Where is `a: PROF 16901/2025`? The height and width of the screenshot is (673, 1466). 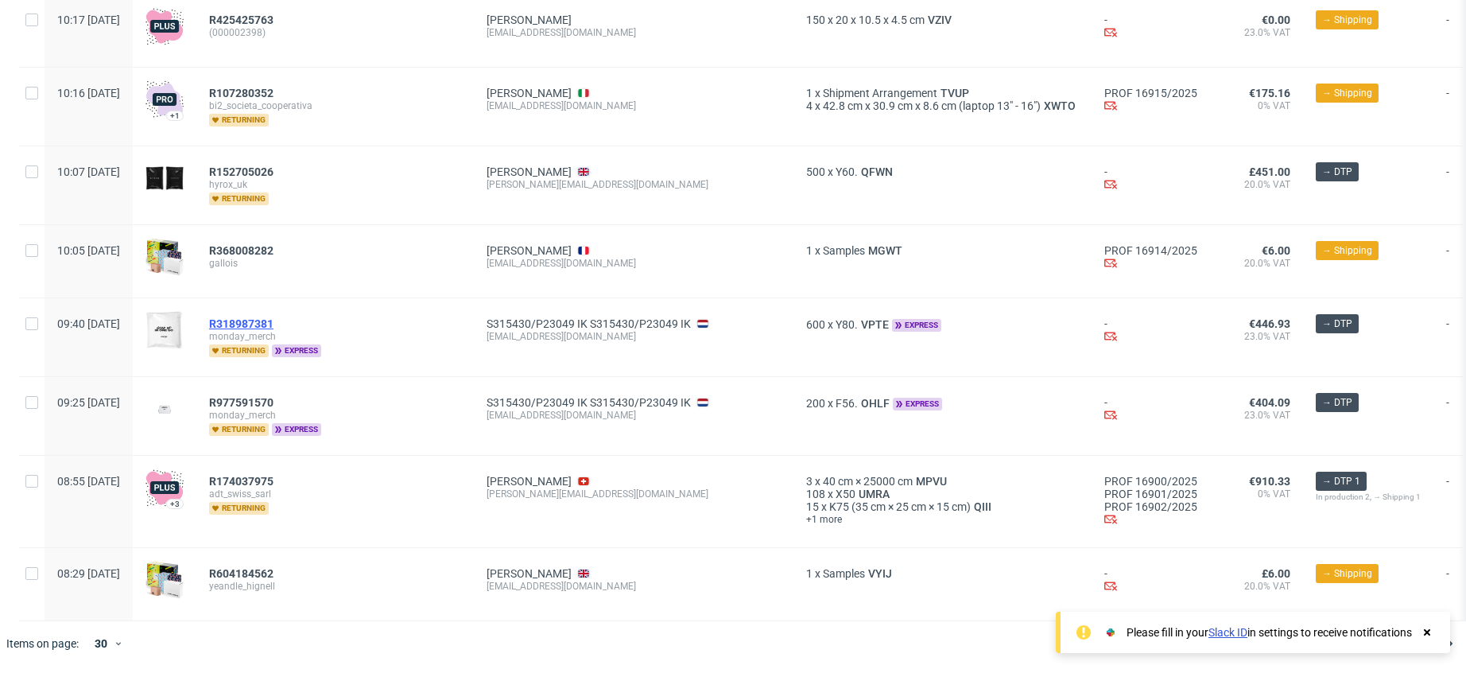 a: PROF 16901/2025 is located at coordinates (1151, 494).